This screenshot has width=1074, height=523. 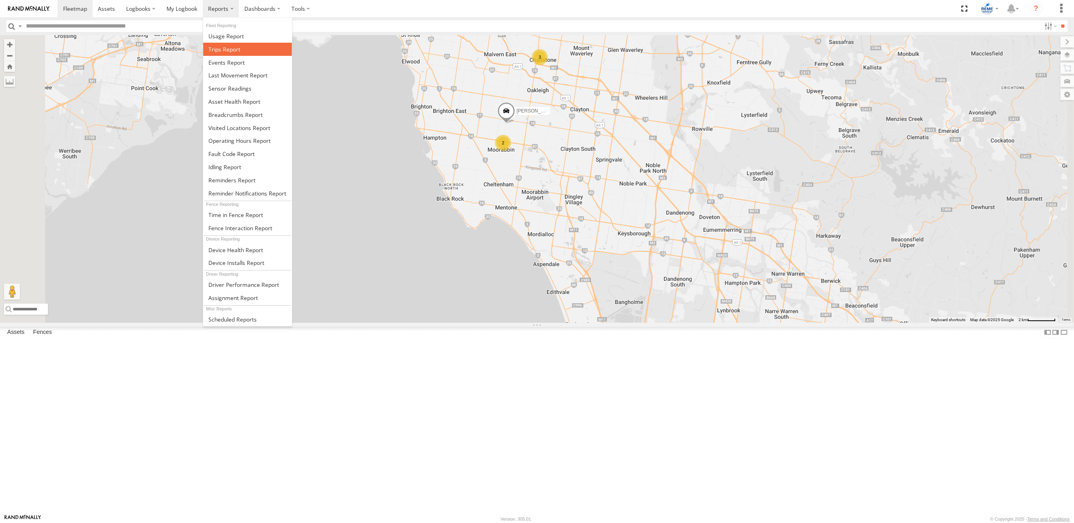 I want to click on a: Trips Report, so click(x=248, y=49).